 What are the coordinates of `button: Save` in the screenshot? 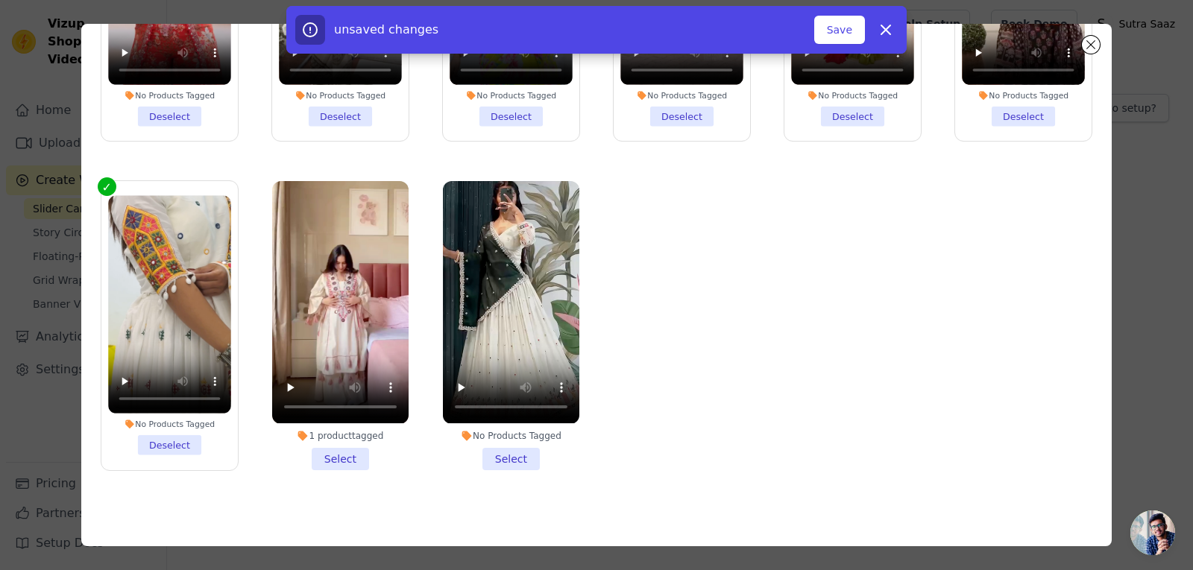 It's located at (839, 30).